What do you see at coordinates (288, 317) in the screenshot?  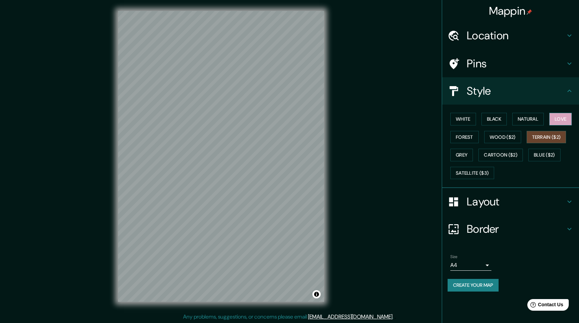 I see `p: Any problems, suggestions, or concerns please email .` at bounding box center [288, 317].